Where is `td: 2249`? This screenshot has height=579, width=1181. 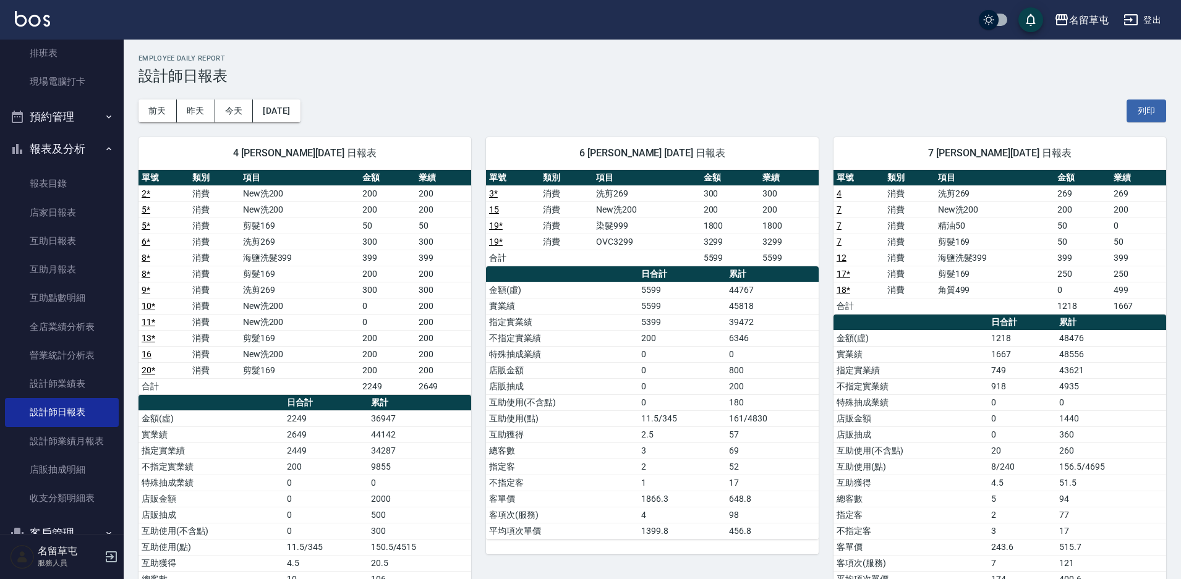 td: 2249 is located at coordinates (387, 386).